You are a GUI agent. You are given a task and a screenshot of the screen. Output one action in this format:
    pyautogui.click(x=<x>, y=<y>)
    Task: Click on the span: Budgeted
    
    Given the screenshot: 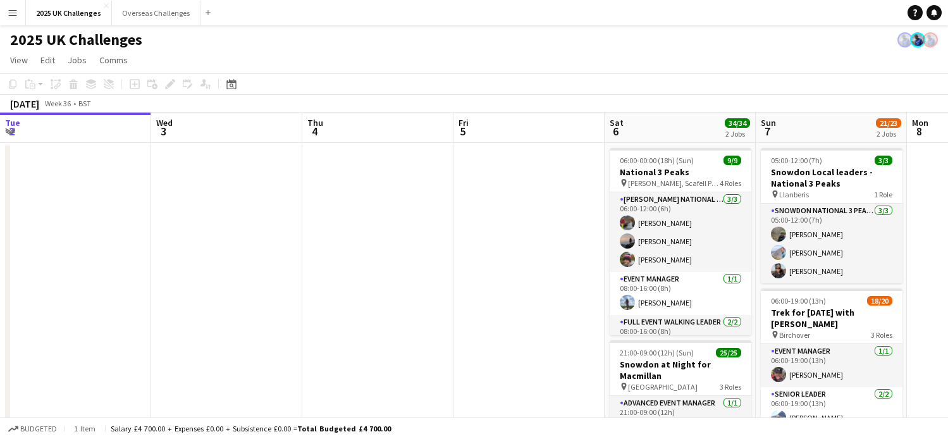 What is the action you would take?
    pyautogui.click(x=39, y=429)
    